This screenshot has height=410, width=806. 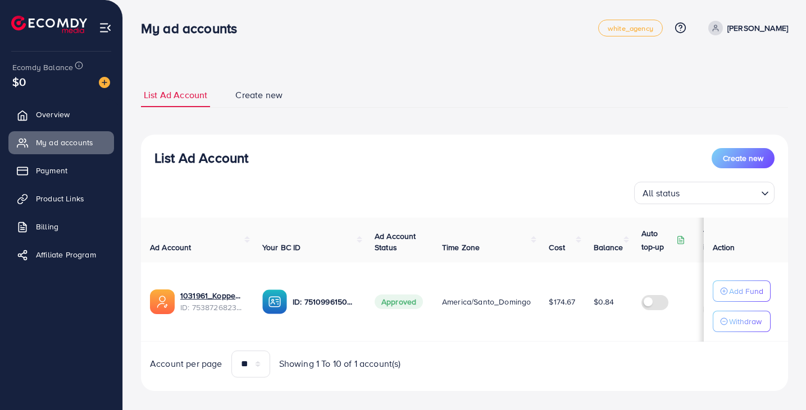 What do you see at coordinates (212, 296) in the screenshot?
I see `a: 1031961_KoppenHomeLiving_1755246762606` at bounding box center [212, 296].